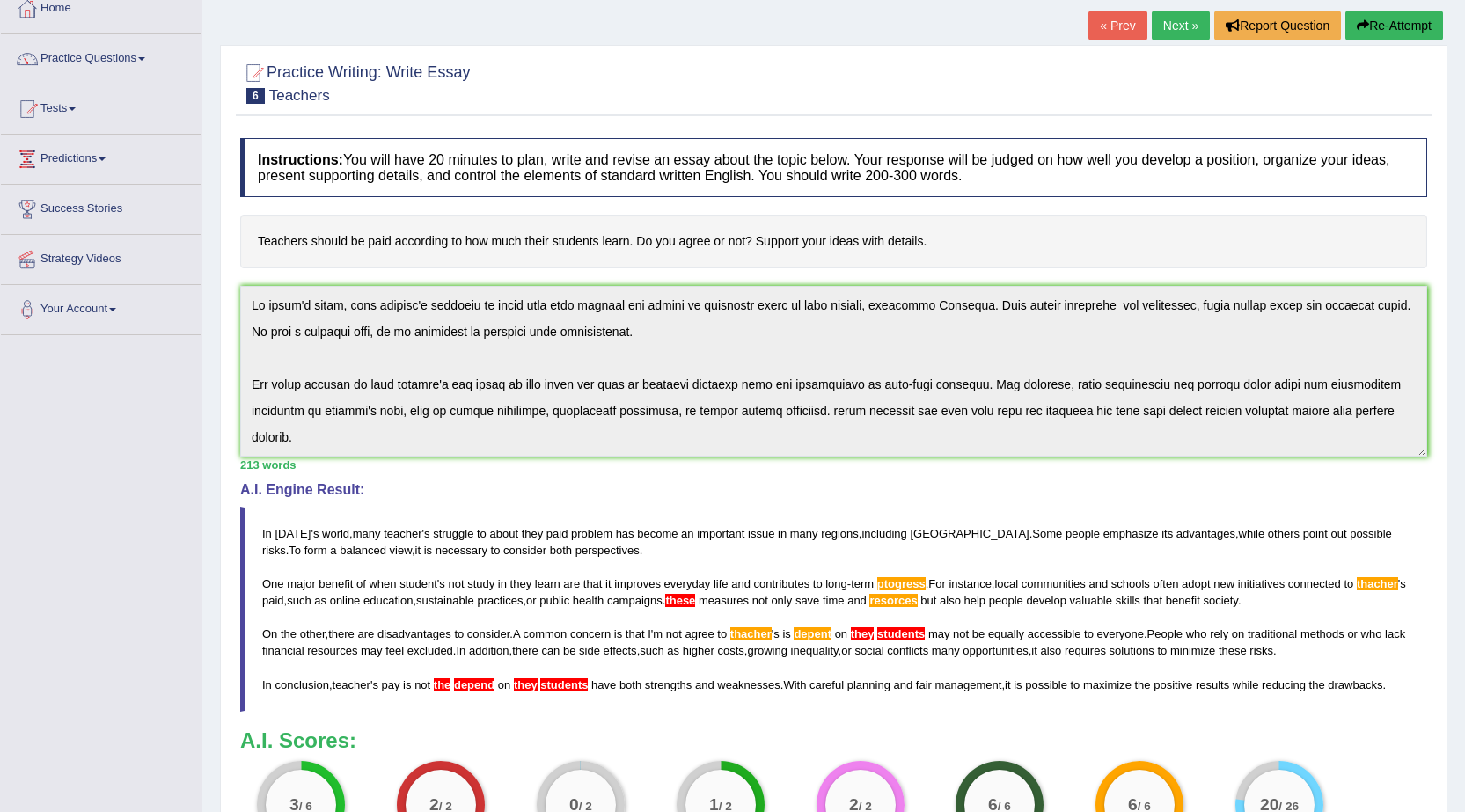 The width and height of the screenshot is (1465, 812). What do you see at coordinates (1205, 533) in the screenshot?
I see `span: advantages` at bounding box center [1205, 533].